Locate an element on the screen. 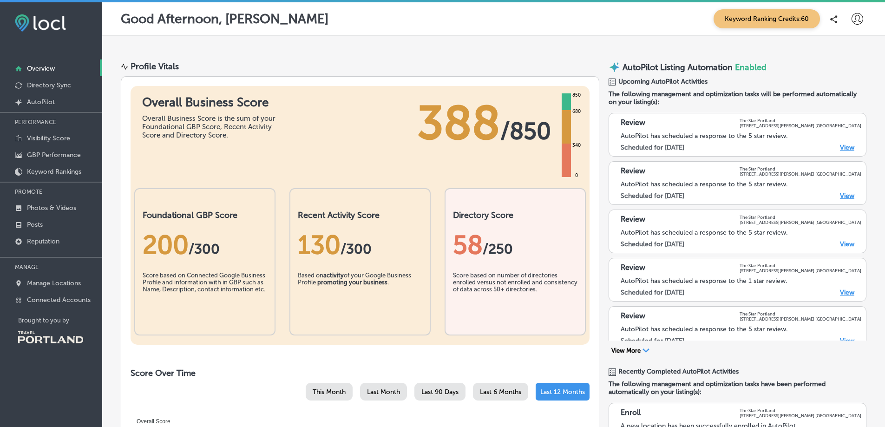 The width and height of the screenshot is (885, 427). p: Brought to you by is located at coordinates (60, 320).